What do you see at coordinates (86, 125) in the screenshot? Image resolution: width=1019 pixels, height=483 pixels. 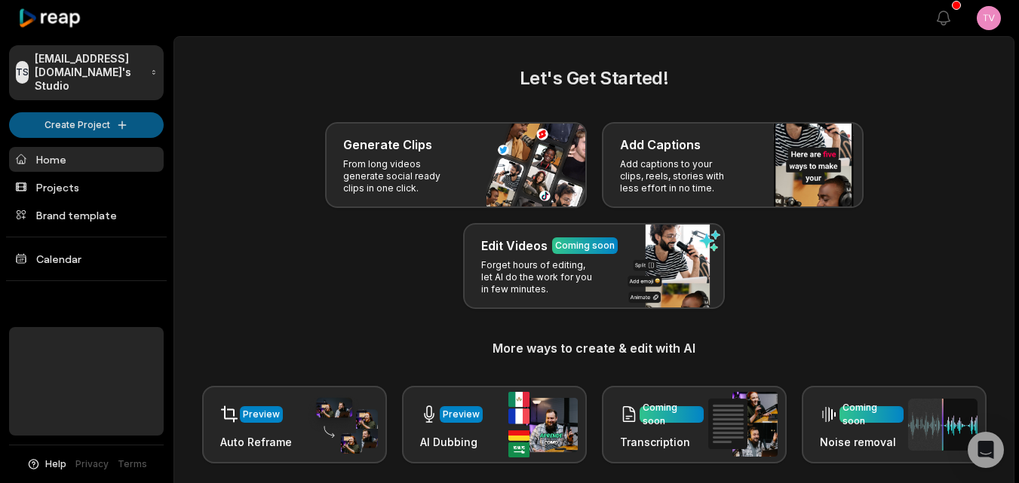 I see `button: Create Project` at bounding box center [86, 125].